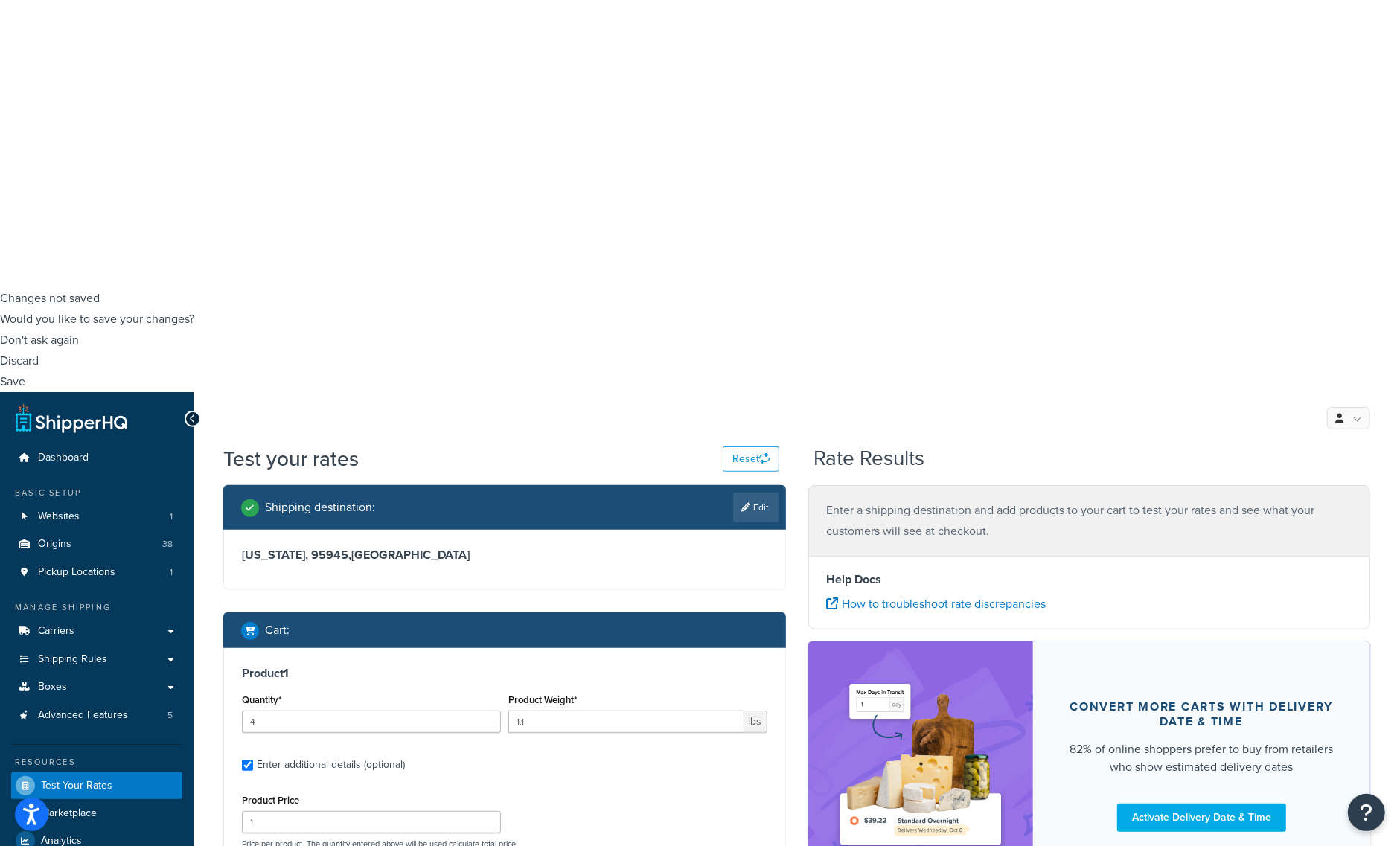 The image size is (1400, 846). What do you see at coordinates (97, 516) in the screenshot?
I see `li: Websites` at bounding box center [97, 516].